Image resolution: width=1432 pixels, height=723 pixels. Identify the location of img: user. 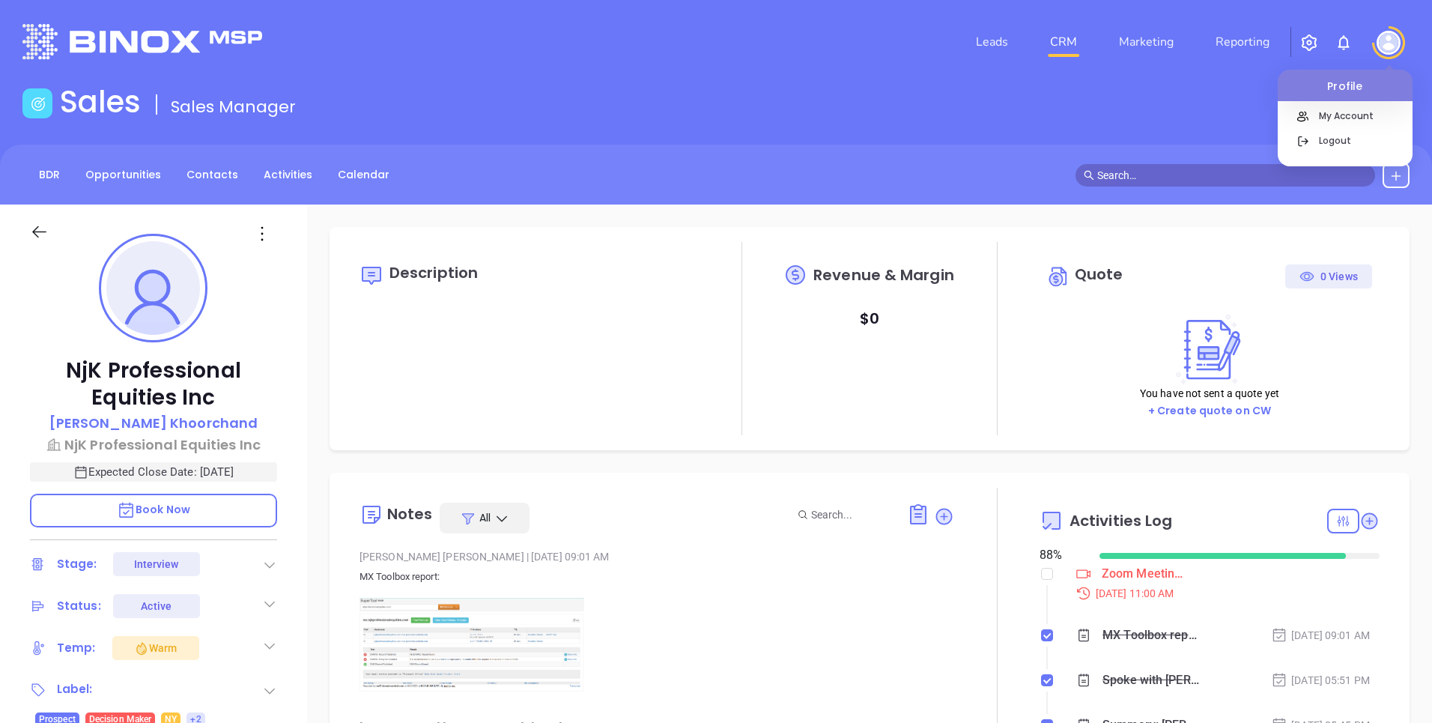
(1389, 43).